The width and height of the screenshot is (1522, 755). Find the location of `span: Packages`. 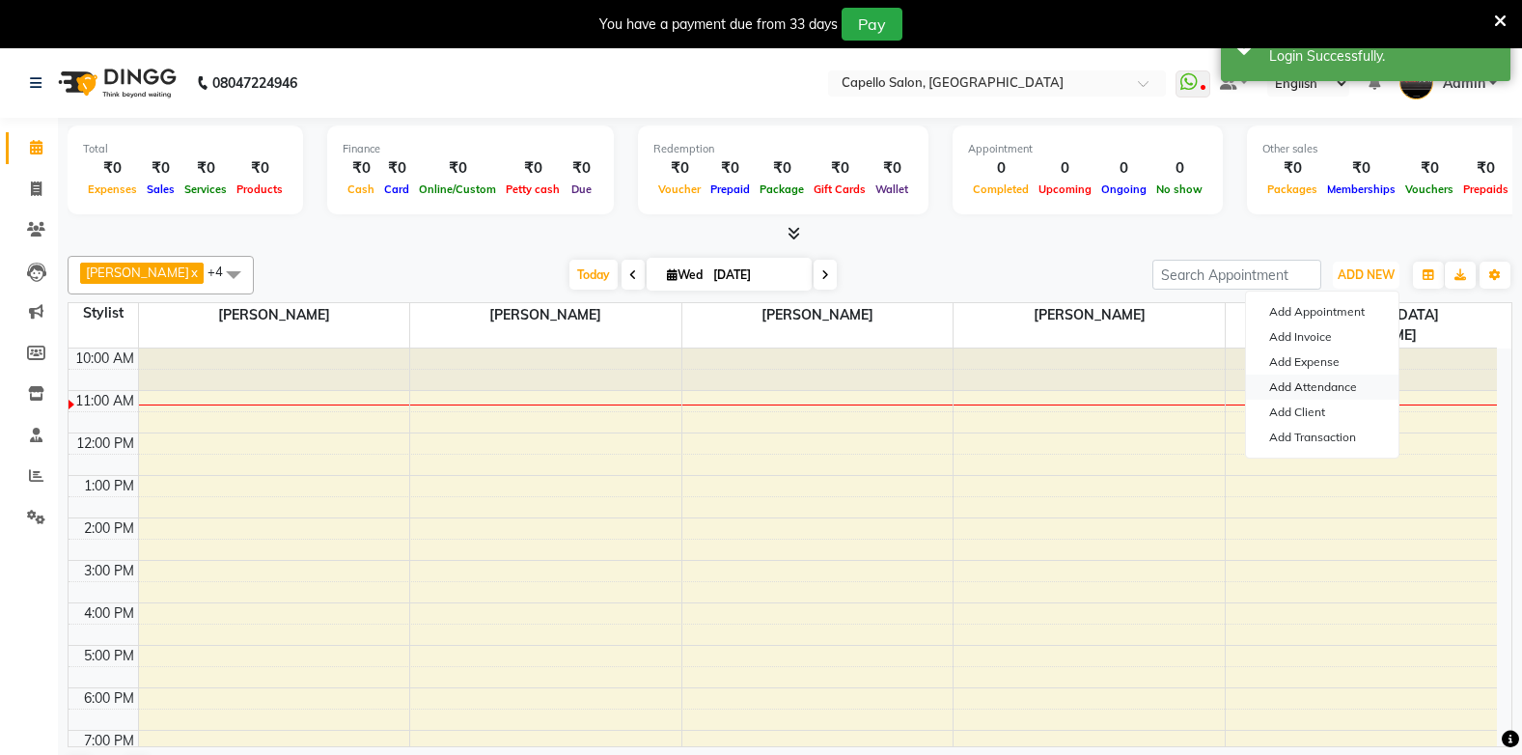

span: Packages is located at coordinates (1292, 189).